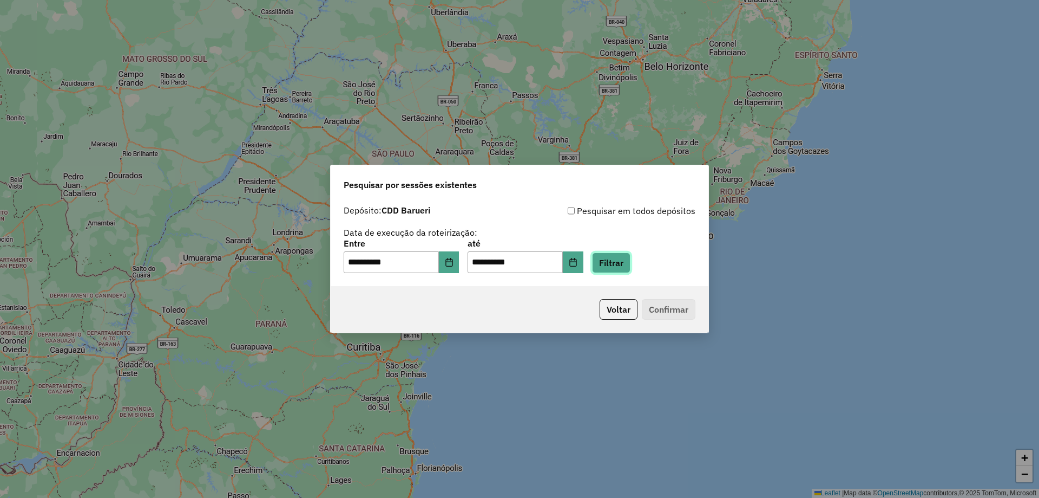 This screenshot has height=498, width=1039. Describe the element at coordinates (611, 263) in the screenshot. I see `button: Filtrar` at that location.